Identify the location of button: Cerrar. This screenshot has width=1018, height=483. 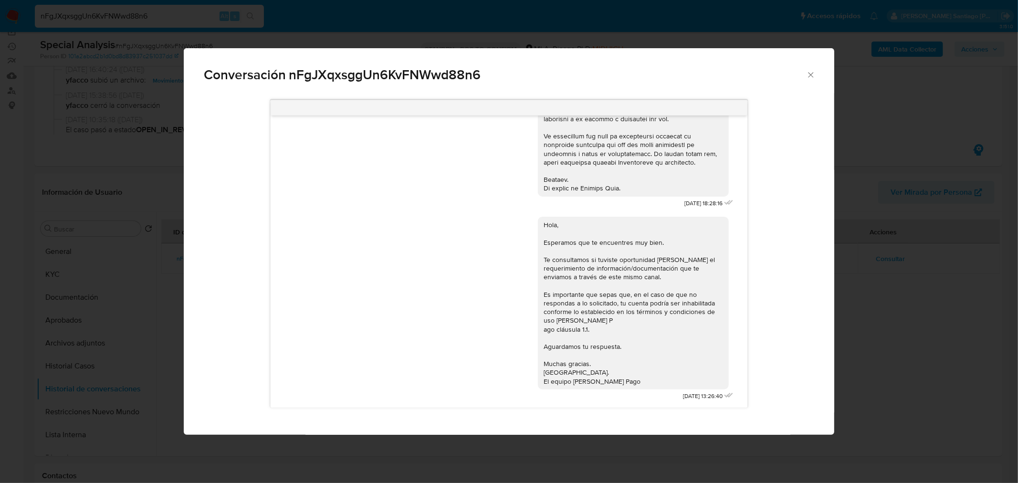
(810, 74).